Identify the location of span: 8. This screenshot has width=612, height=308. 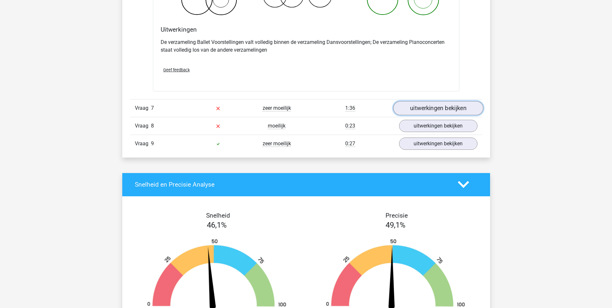
(152, 126).